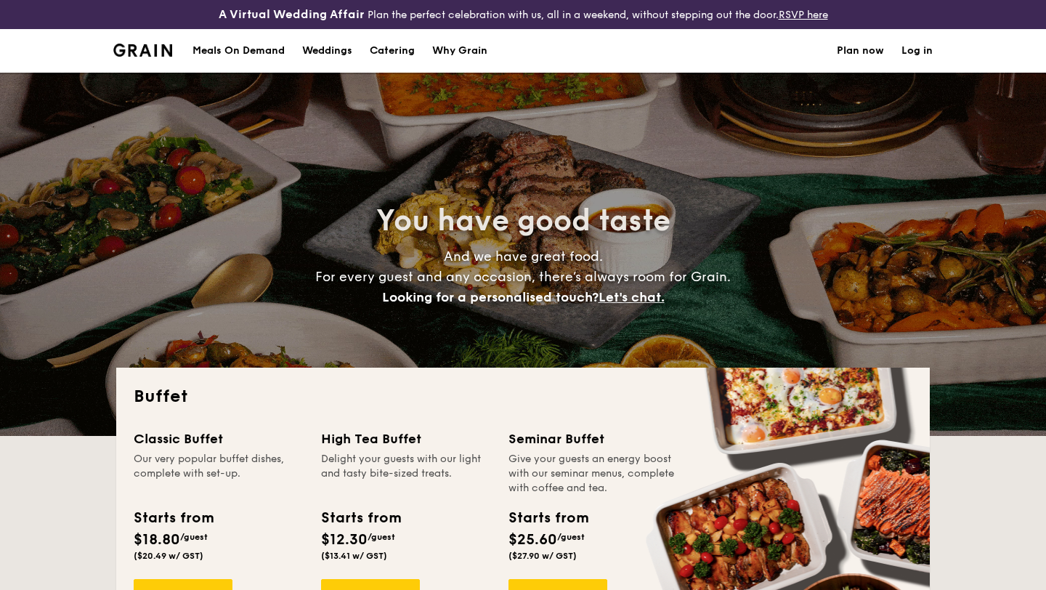  What do you see at coordinates (860, 51) in the screenshot?
I see `a: Plan now` at bounding box center [860, 51].